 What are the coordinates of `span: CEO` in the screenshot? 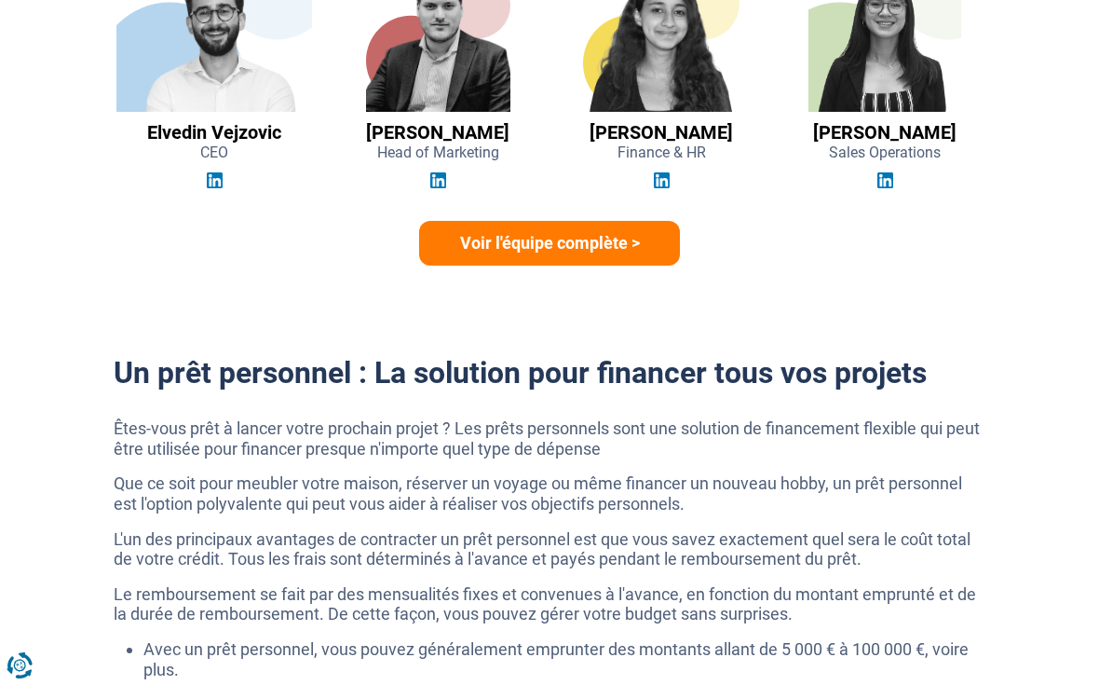 It's located at (214, 152).